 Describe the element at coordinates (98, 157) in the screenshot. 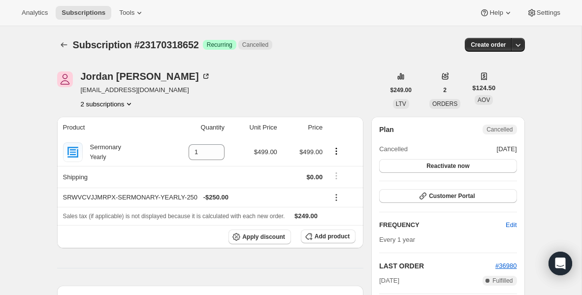

I see `small: Yearly` at that location.